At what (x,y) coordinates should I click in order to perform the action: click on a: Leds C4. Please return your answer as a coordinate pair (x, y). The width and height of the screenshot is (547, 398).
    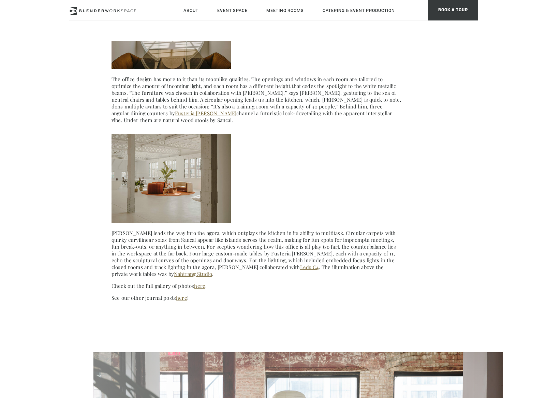
    Looking at the image, I should click on (310, 267).